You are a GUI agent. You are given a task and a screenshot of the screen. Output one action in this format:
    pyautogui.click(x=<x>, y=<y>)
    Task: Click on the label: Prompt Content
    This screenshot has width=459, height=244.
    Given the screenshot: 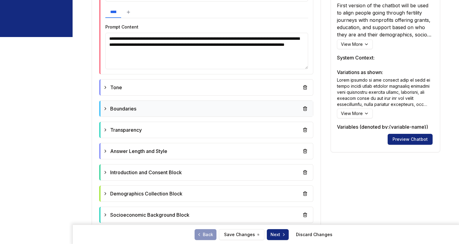 What is the action you would take?
    pyautogui.click(x=122, y=27)
    